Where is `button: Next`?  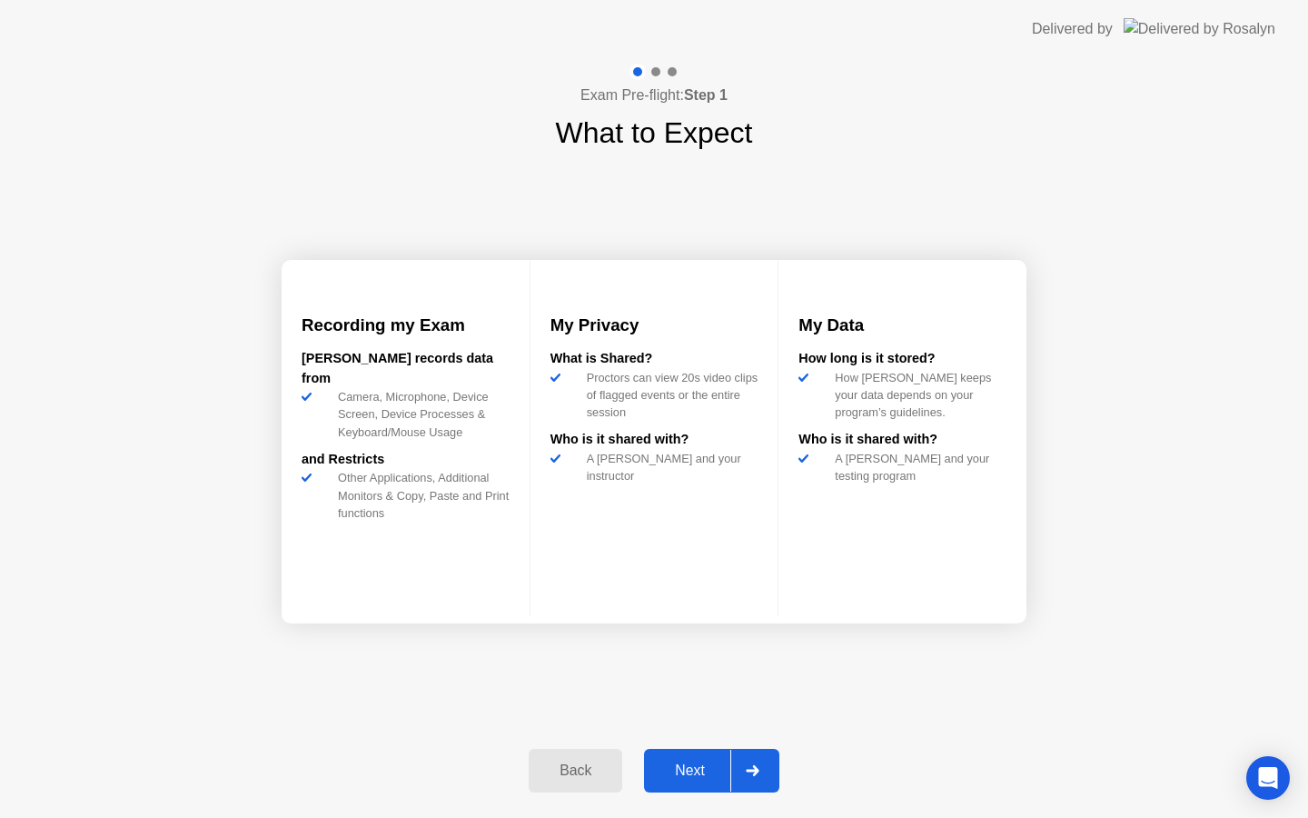
button: Next is located at coordinates (711, 770).